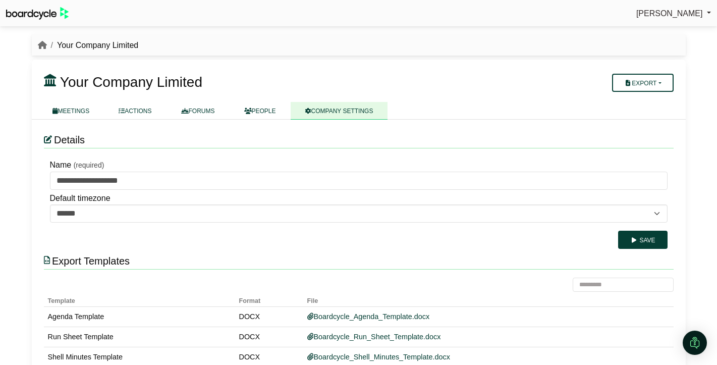 This screenshot has height=365, width=717. What do you see at coordinates (379, 357) in the screenshot?
I see `a: Boardcycle_Shell_Minutes_Template.docx` at bounding box center [379, 357].